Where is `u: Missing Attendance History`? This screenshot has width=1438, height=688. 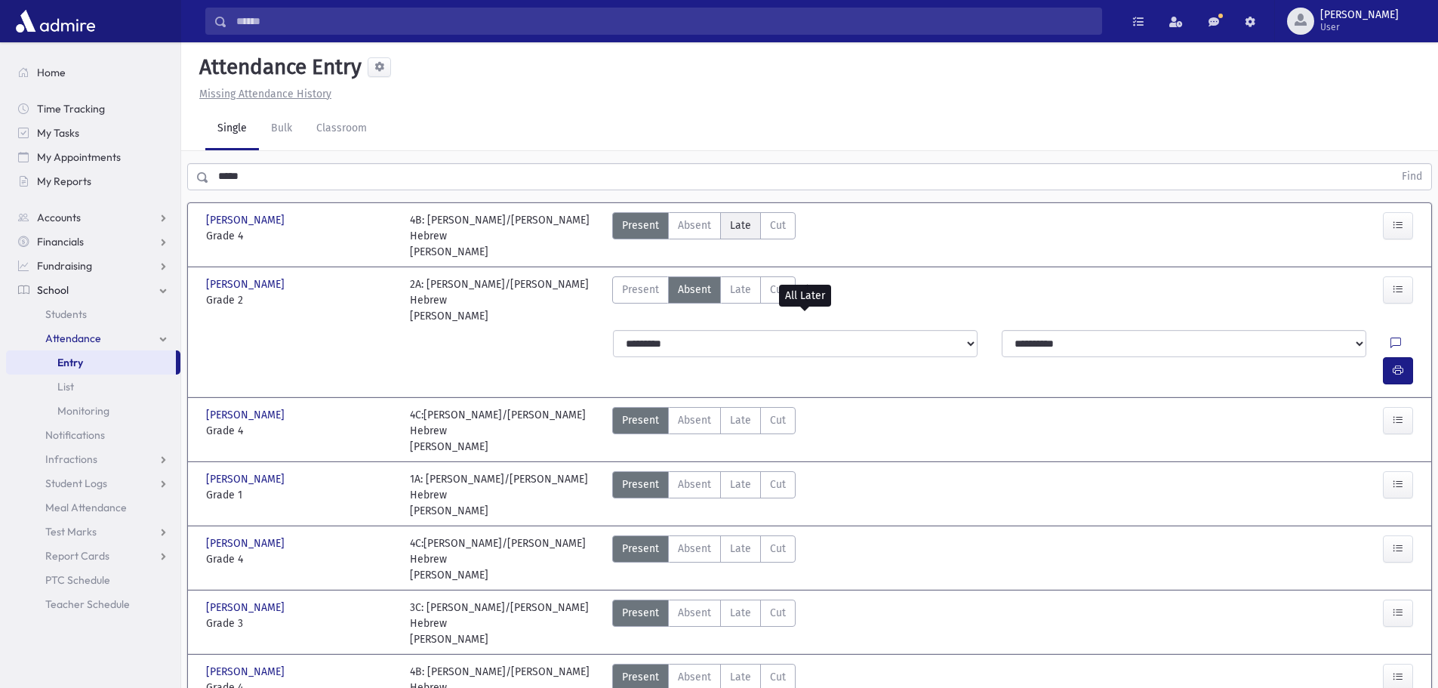 u: Missing Attendance History is located at coordinates (265, 94).